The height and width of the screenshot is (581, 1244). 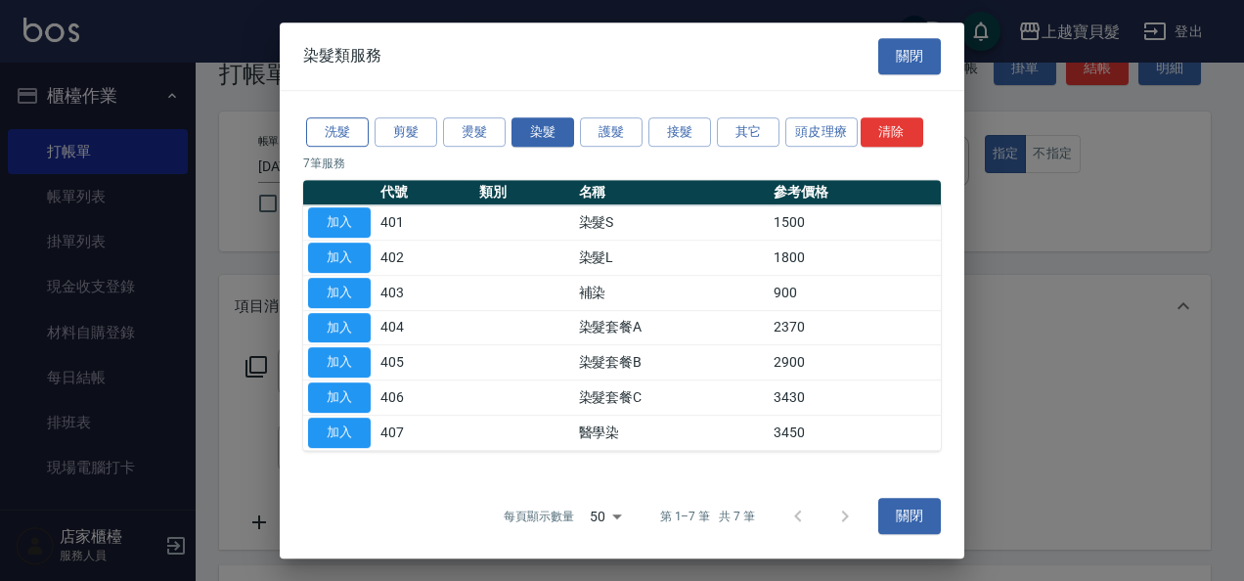 I want to click on td: 3430, so click(x=854, y=398).